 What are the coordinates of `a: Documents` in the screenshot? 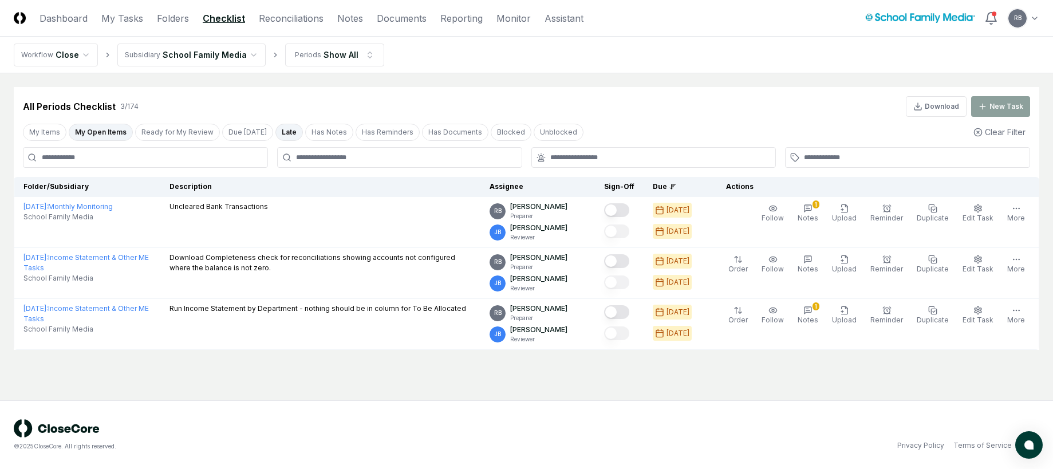 It's located at (402, 18).